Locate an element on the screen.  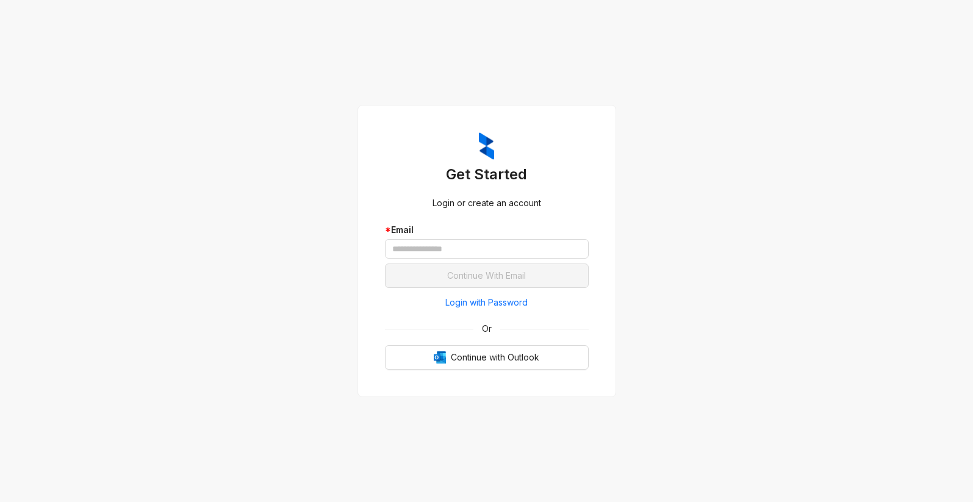
button: Continue With Email is located at coordinates (487, 276).